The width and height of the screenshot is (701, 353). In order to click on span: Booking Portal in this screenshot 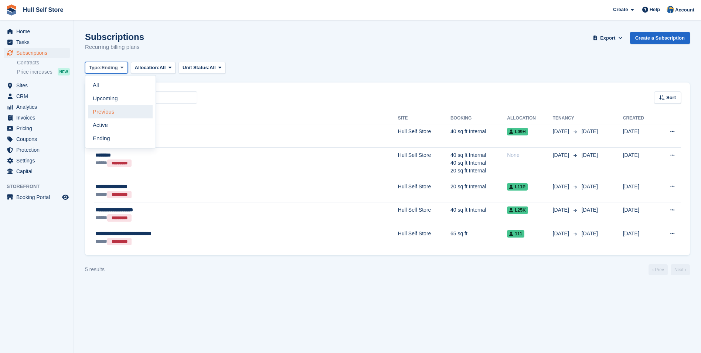, I will do `click(38, 197)`.